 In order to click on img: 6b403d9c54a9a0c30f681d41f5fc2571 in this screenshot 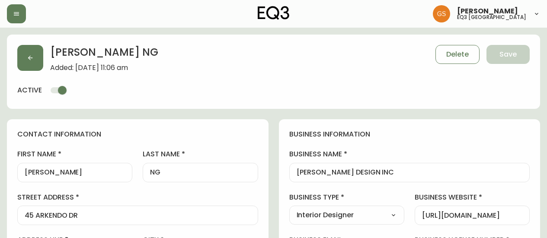, I will do `click(441, 14)`.